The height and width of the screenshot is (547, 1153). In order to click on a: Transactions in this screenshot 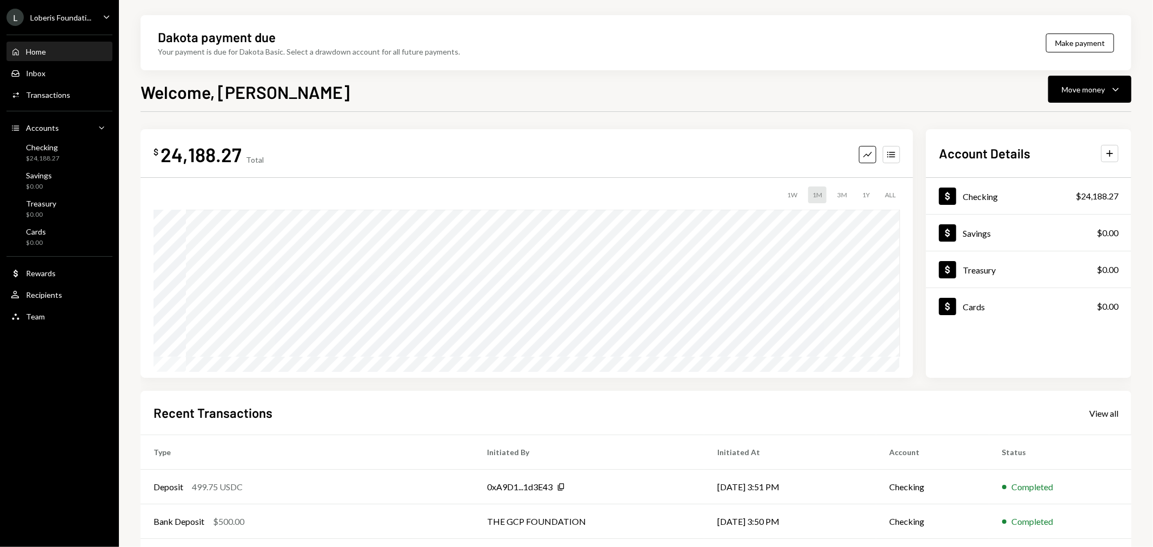, I will do `click(59, 95)`.